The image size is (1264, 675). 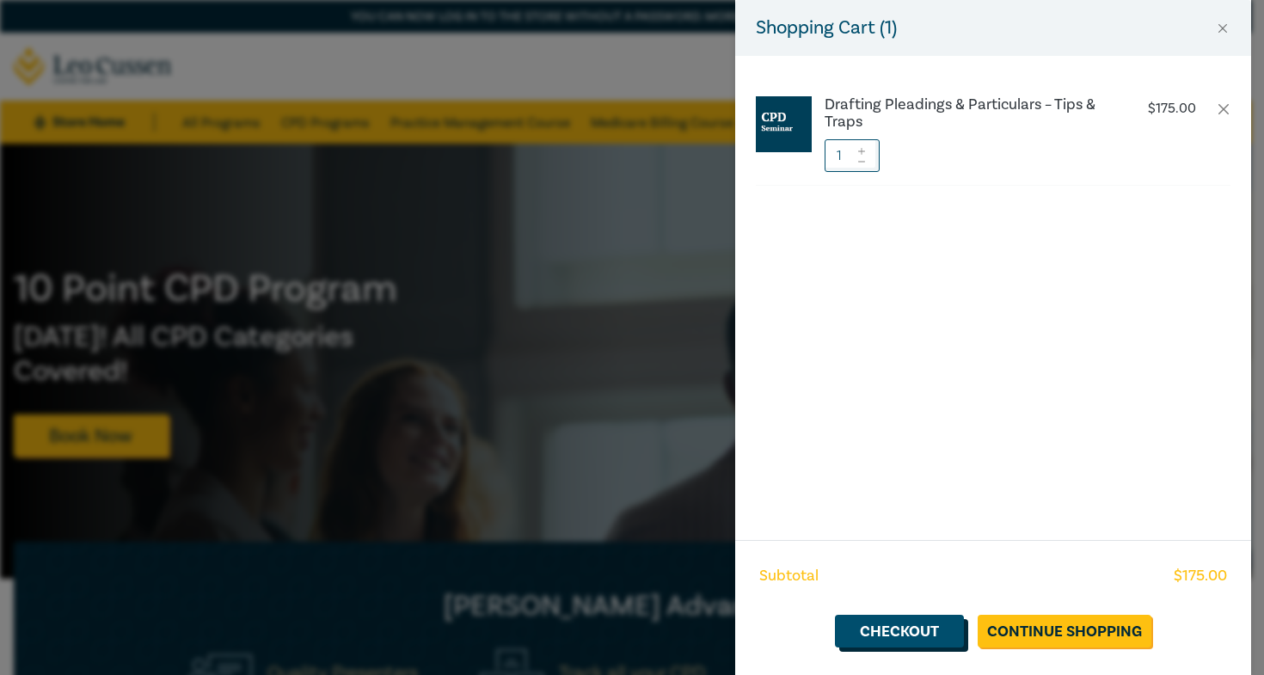 I want to click on input: 1, so click(x=852, y=156).